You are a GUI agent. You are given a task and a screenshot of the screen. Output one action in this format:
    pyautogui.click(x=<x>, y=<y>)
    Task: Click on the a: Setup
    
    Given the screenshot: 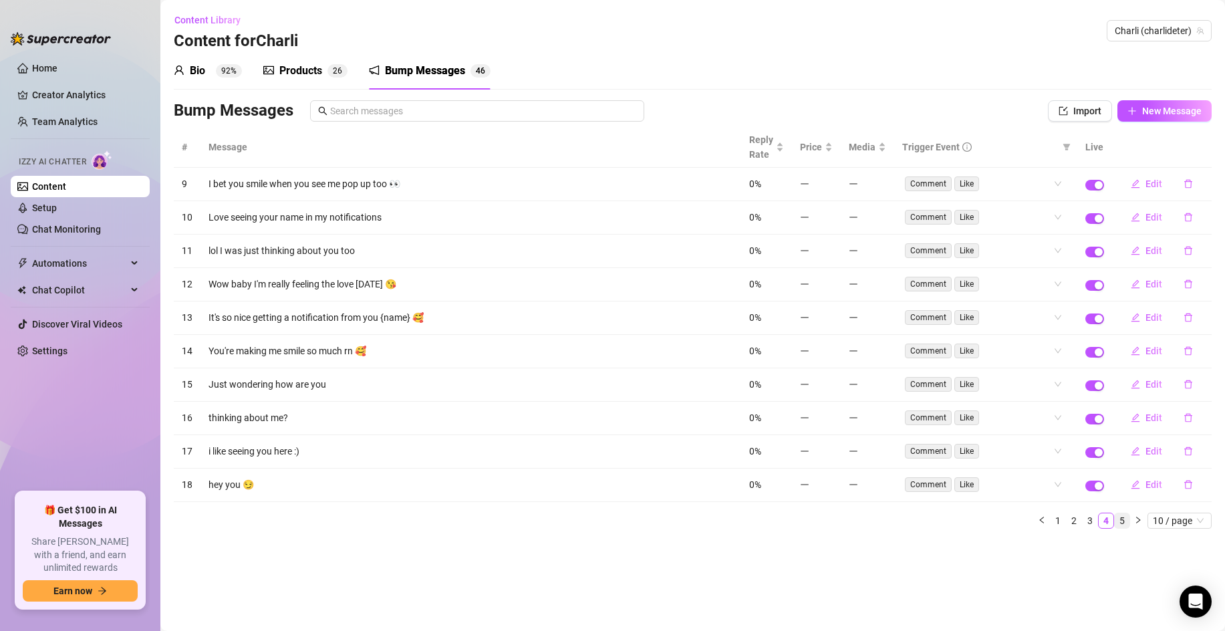 What is the action you would take?
    pyautogui.click(x=44, y=208)
    